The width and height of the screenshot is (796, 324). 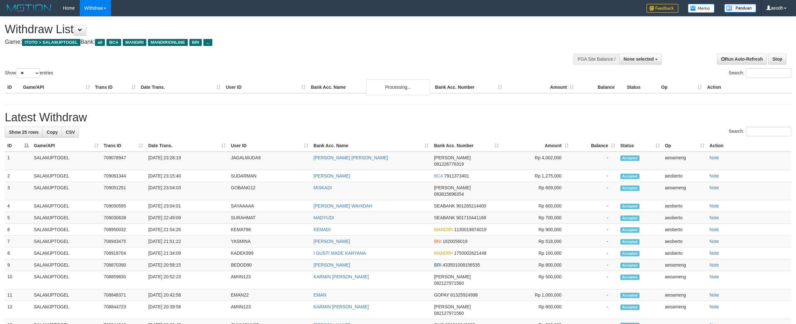 What do you see at coordinates (24, 132) in the screenshot?
I see `a: Show 25 rows` at bounding box center [24, 132].